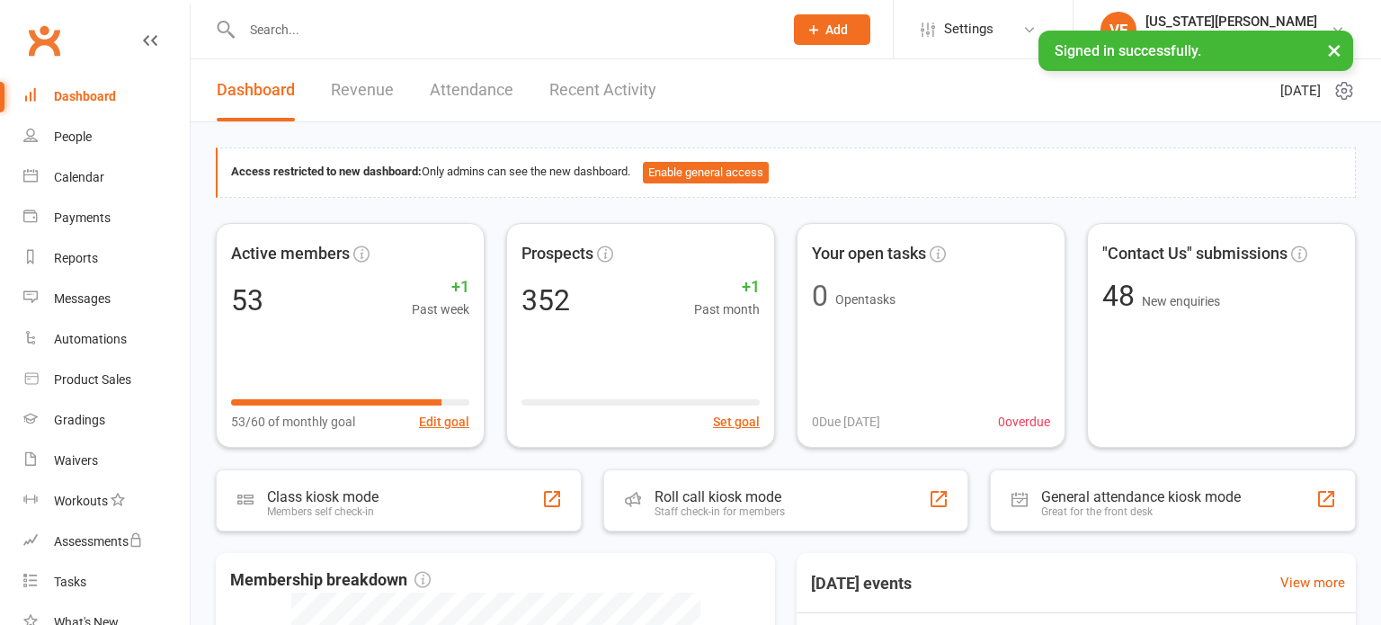 This screenshot has width=1381, height=625. What do you see at coordinates (70, 582) in the screenshot?
I see `div: Tasks` at bounding box center [70, 582].